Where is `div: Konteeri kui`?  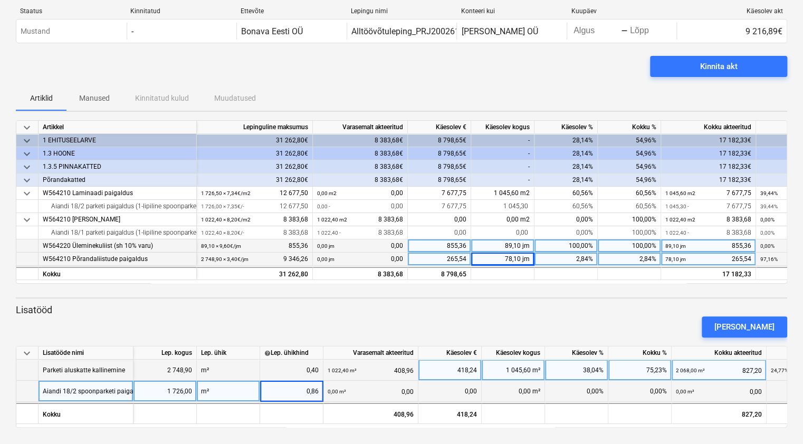 div: Konteeri kui is located at coordinates (511, 11).